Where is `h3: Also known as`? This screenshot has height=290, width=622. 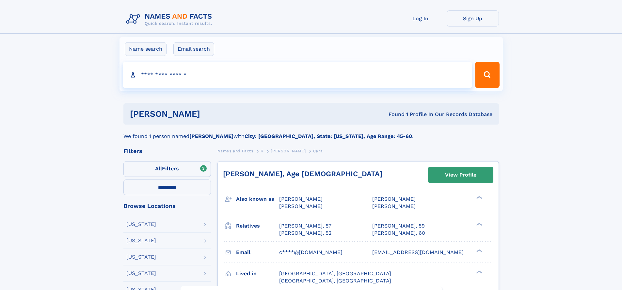 h3: Also known as is located at coordinates (258, 199).